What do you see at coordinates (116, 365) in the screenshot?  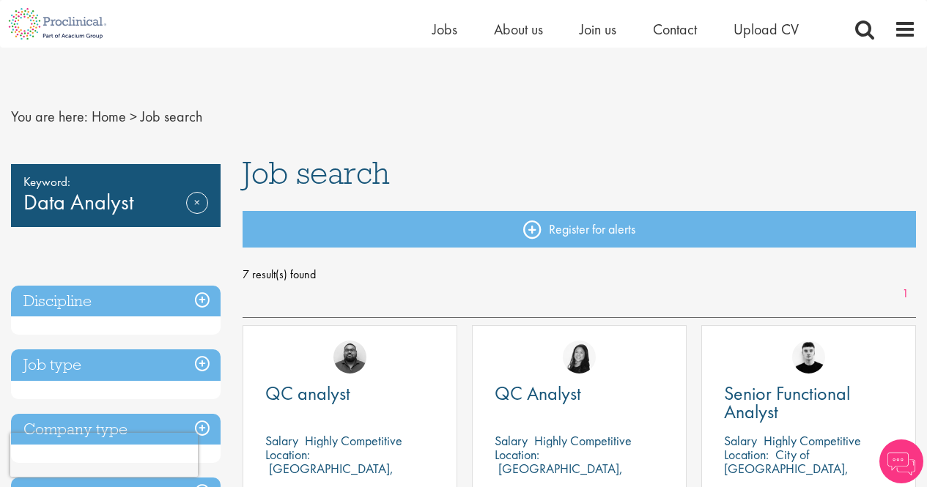 I see `h3: Job type` at bounding box center [116, 365].